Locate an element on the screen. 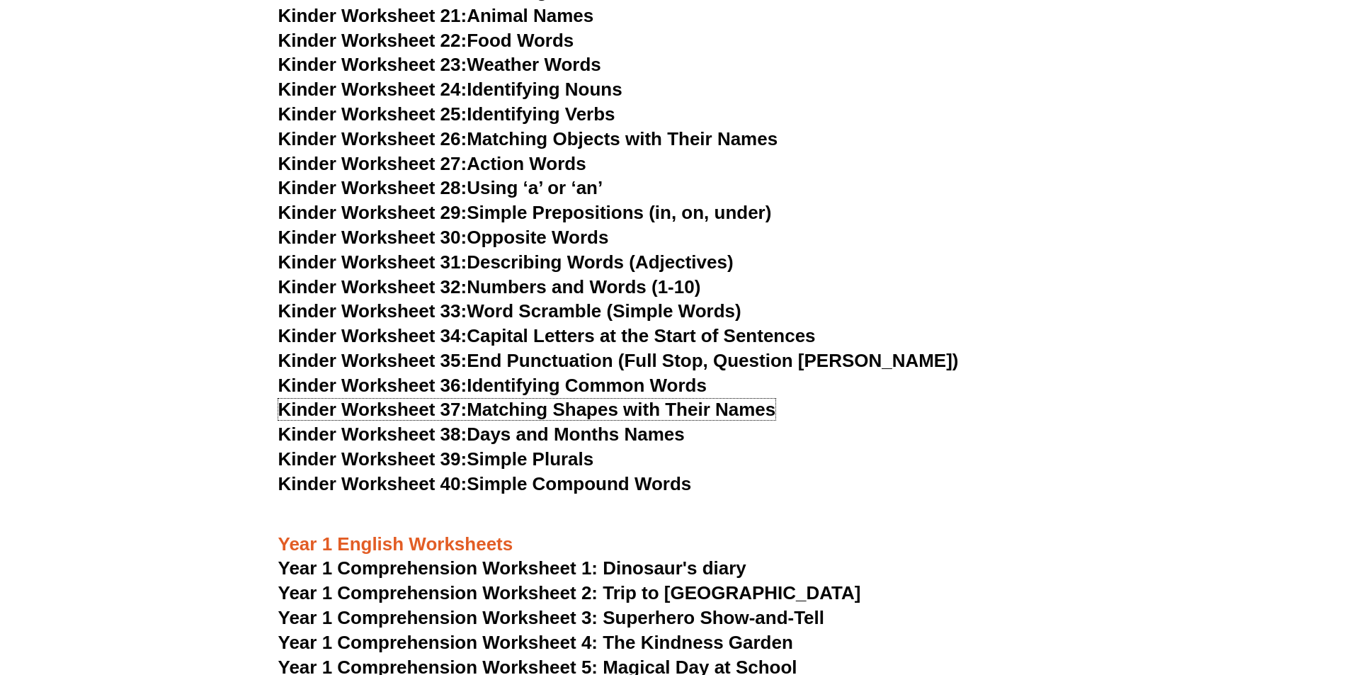 This screenshot has height=675, width=1349. span: Kinder Worksheet 36: is located at coordinates (373, 385).